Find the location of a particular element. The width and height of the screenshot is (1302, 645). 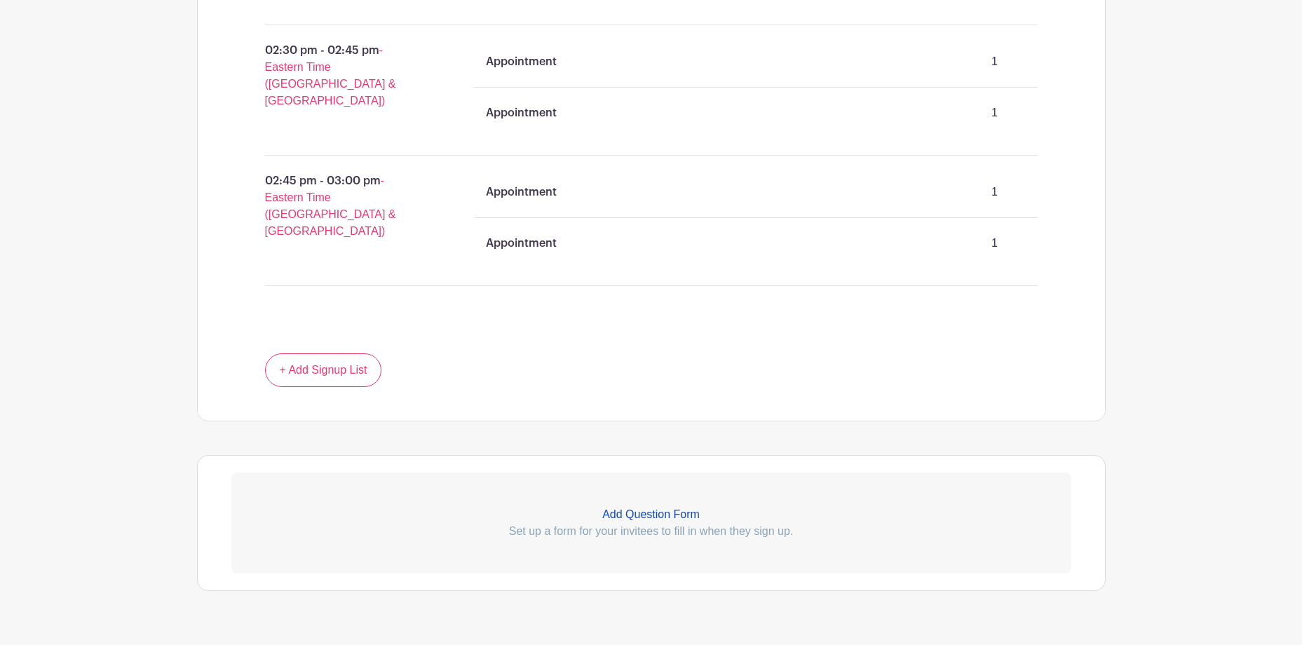

p: 02:30 pm - 02:45 pm is located at coordinates (336, 76).